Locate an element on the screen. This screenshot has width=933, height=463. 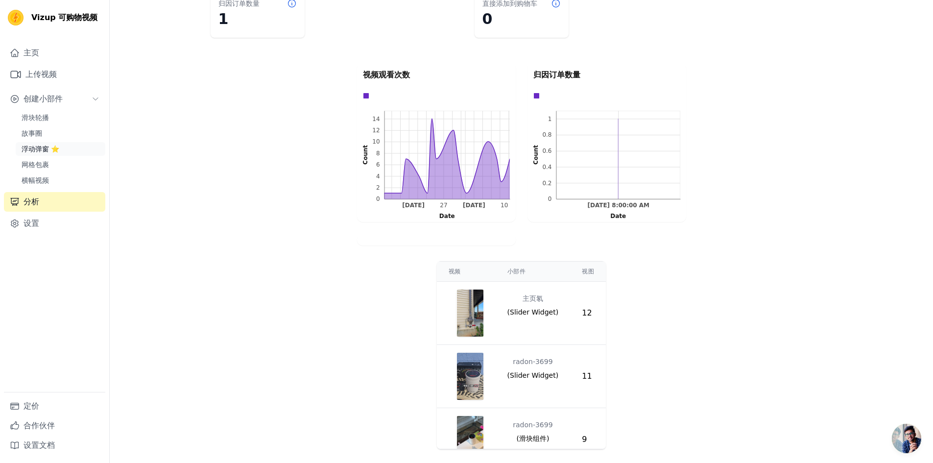
a: 横幅视频 is located at coordinates (60, 180).